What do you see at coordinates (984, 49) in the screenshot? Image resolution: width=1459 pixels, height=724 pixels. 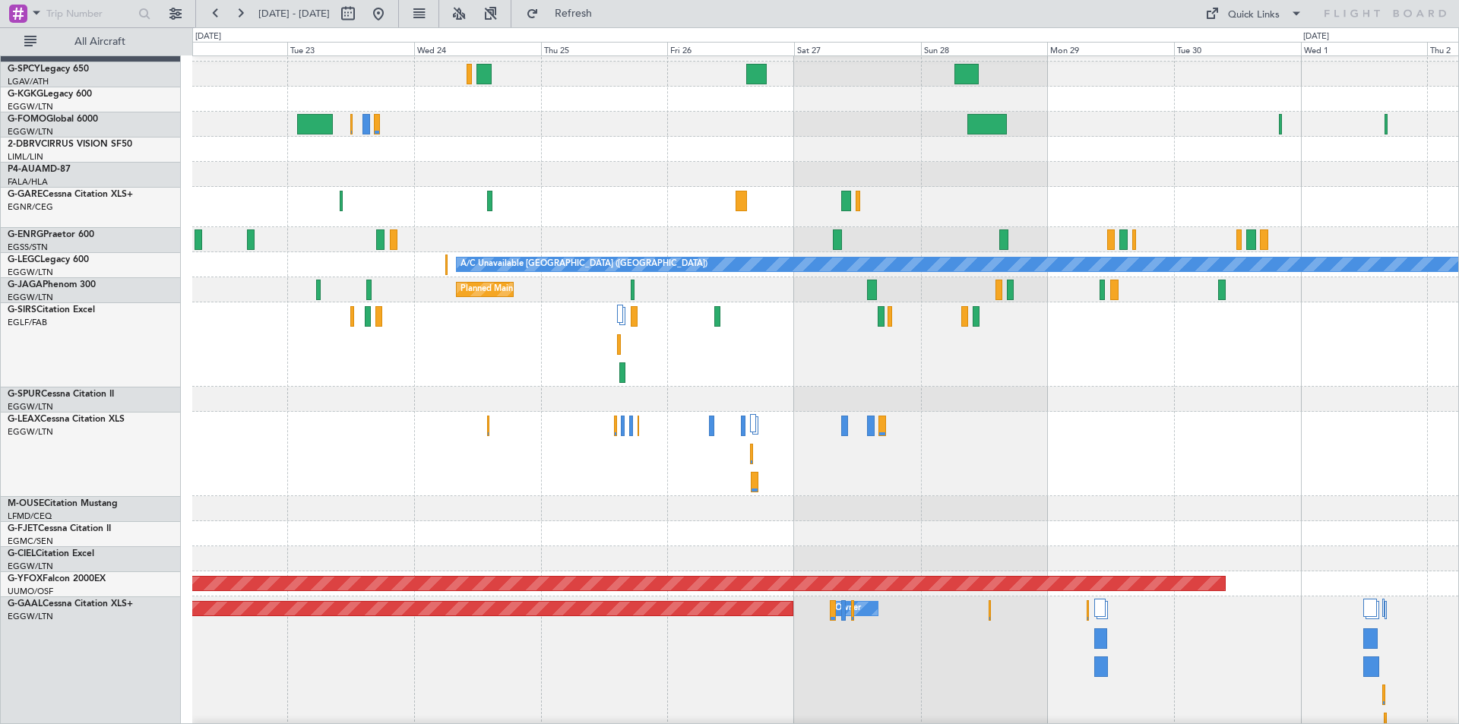 I see `div: Sun 28` at bounding box center [984, 49].